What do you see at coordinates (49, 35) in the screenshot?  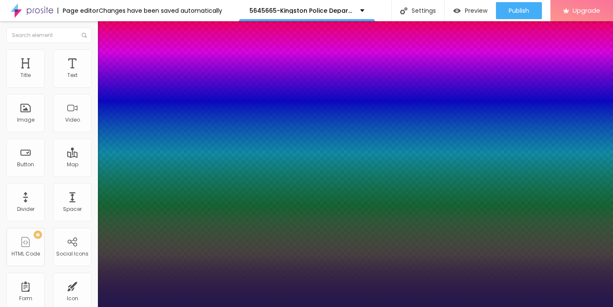 I see `input: Search element` at bounding box center [49, 35].